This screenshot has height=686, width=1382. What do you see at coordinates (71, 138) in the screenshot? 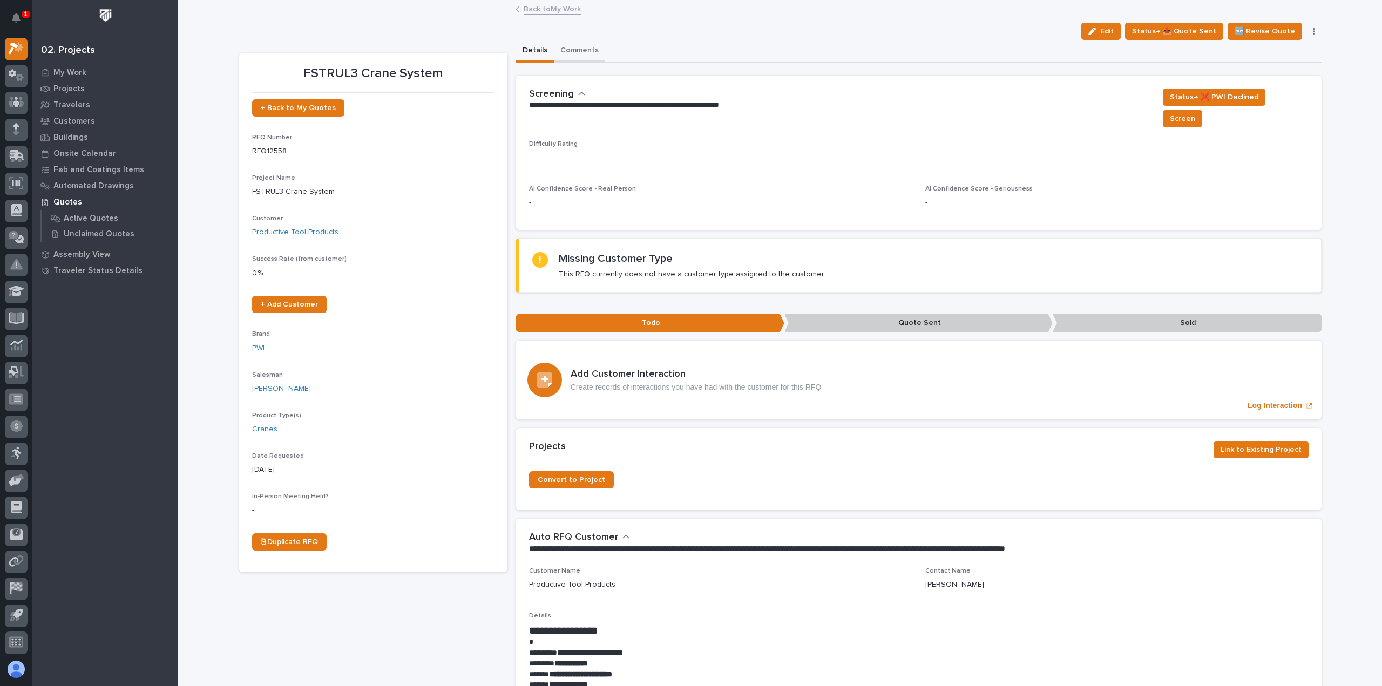
I see `p: Buildings` at bounding box center [71, 138].